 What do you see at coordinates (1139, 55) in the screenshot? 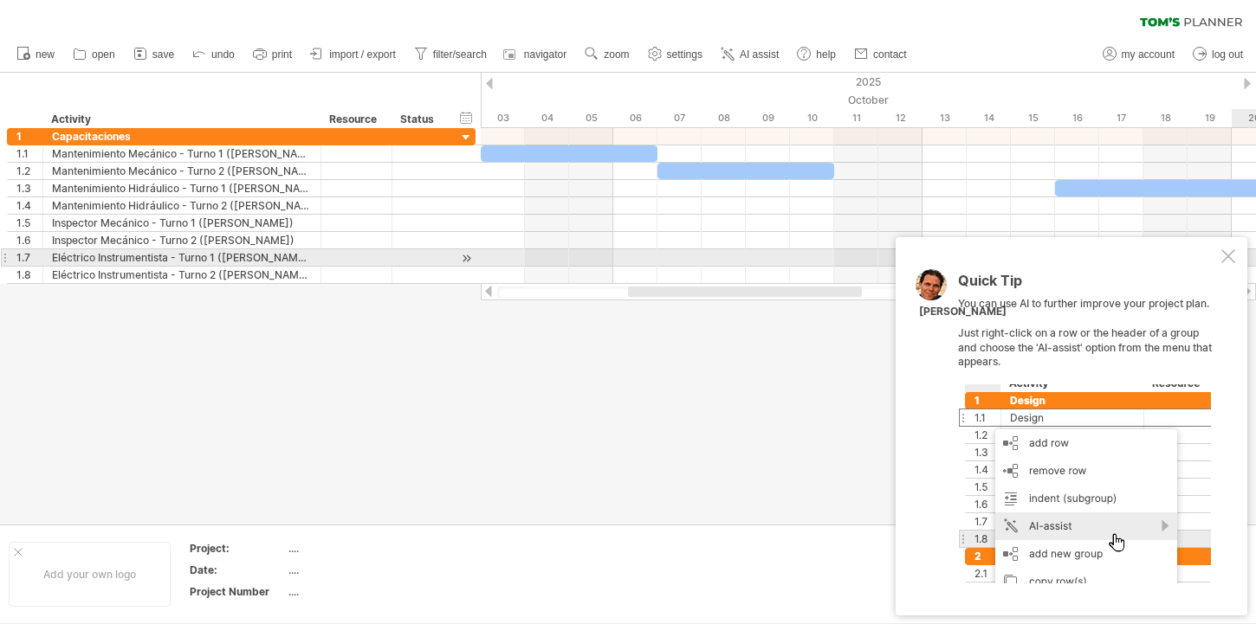
I see `a: my account` at bounding box center [1139, 55].